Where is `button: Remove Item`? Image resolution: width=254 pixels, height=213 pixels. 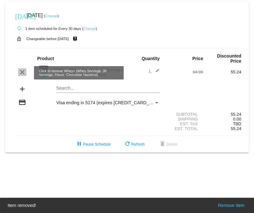
button: Remove Item is located at coordinates (231, 205).